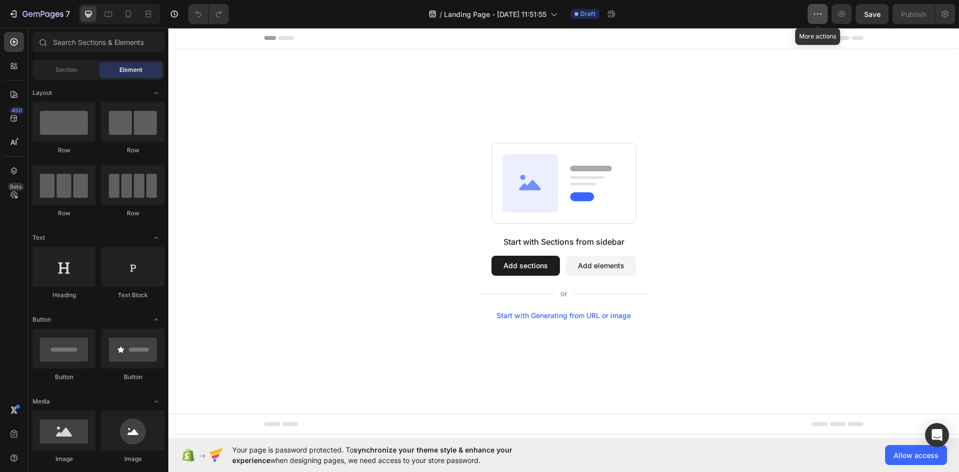 The image size is (959, 472). Describe the element at coordinates (357, 238) in the screenshot. I see `button: Add sections` at that location.